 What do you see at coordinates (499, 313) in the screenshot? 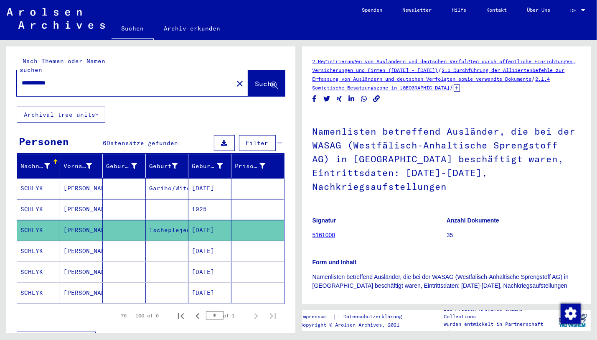
I see `p: Die Arolsen Archives Online-Collections` at bounding box center [499, 313].